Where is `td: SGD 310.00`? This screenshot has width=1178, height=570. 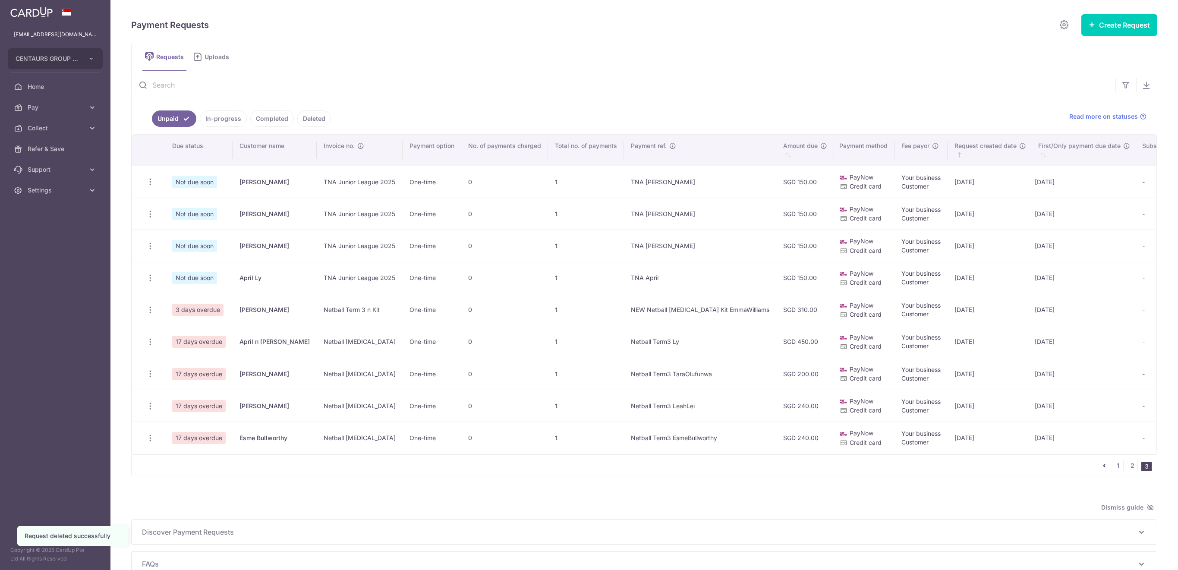
td: SGD 310.00 is located at coordinates (804, 310).